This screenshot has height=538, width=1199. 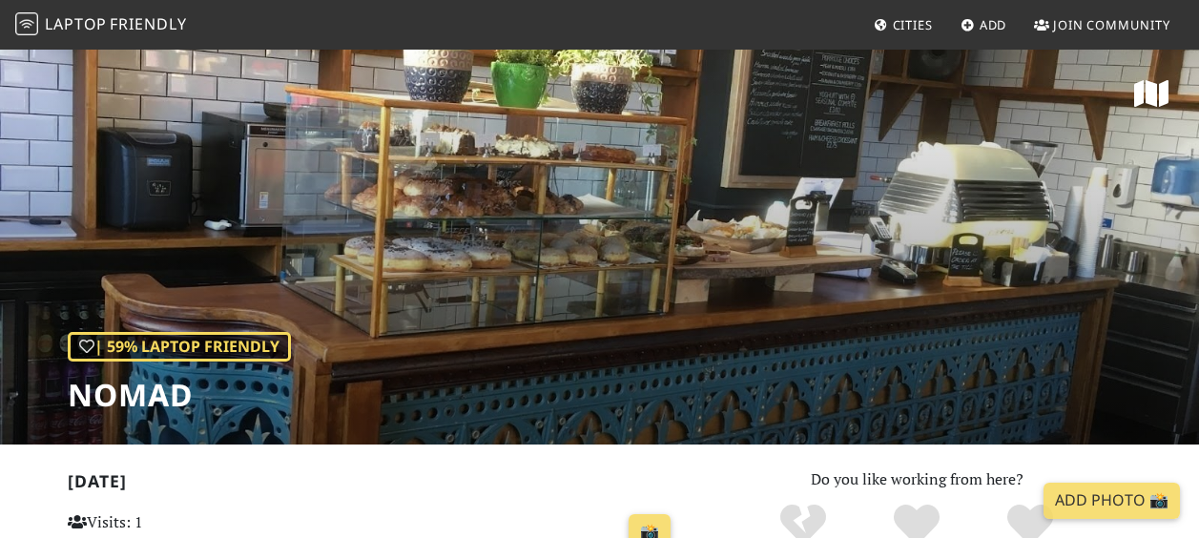 I want to click on a: Add, so click(x=983, y=25).